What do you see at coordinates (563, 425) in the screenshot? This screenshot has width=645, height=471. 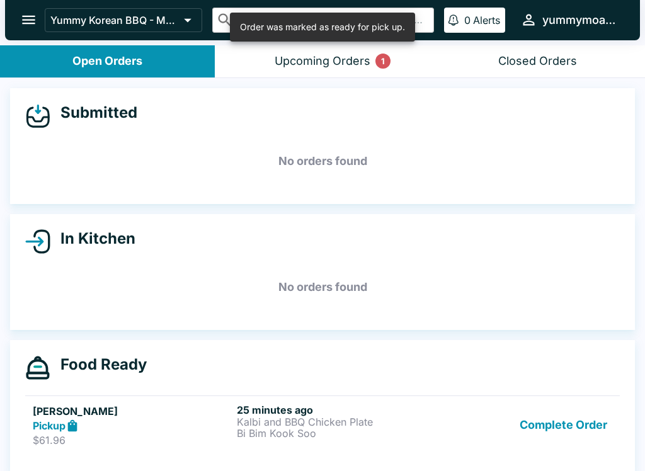 I see `button: Complete Order` at bounding box center [563, 425].